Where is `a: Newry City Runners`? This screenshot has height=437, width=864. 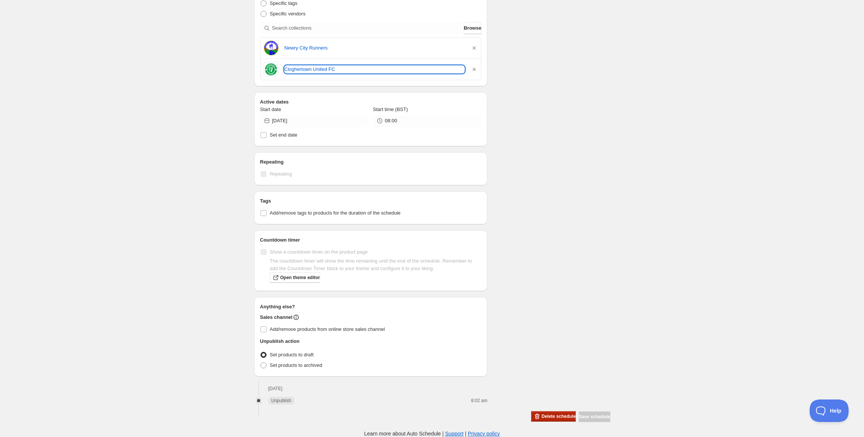 a: Newry City Runners is located at coordinates (375, 48).